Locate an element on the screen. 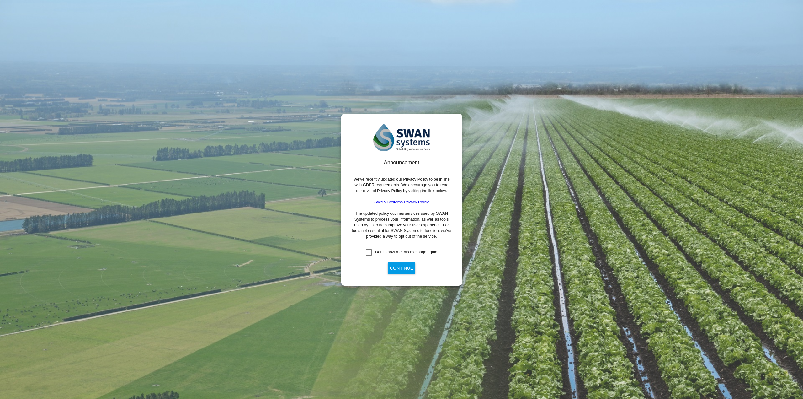 Image resolution: width=803 pixels, height=399 pixels. img: SWAN-Landscape-Logo-Colour.png is located at coordinates (401, 137).